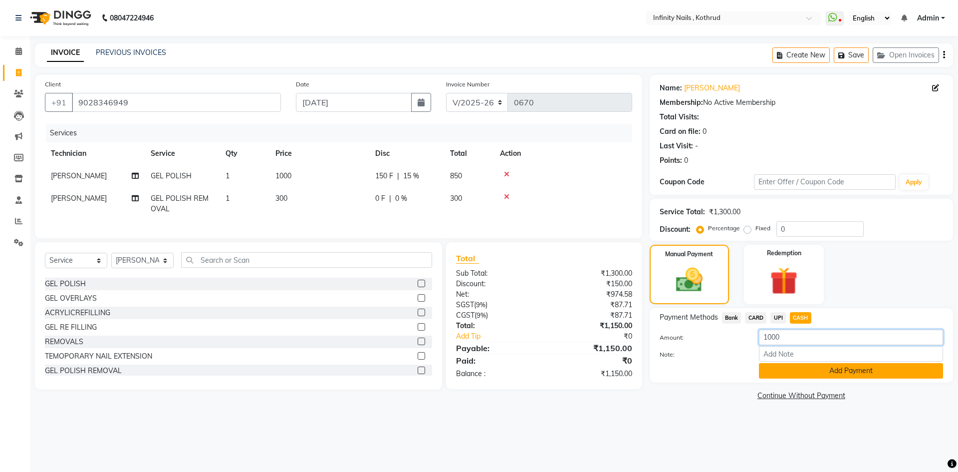 Image resolution: width=958 pixels, height=472 pixels. What do you see at coordinates (77, 312) in the screenshot?
I see `div: ACRYLICREFILLING` at bounding box center [77, 312].